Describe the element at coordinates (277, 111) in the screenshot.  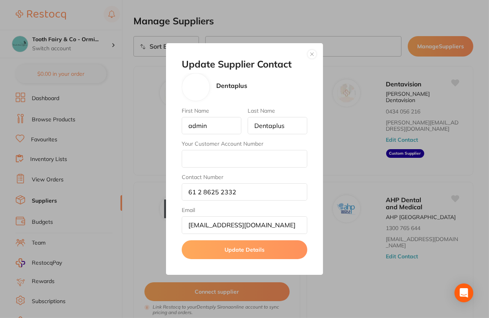
I see `label: Last Name` at that location.